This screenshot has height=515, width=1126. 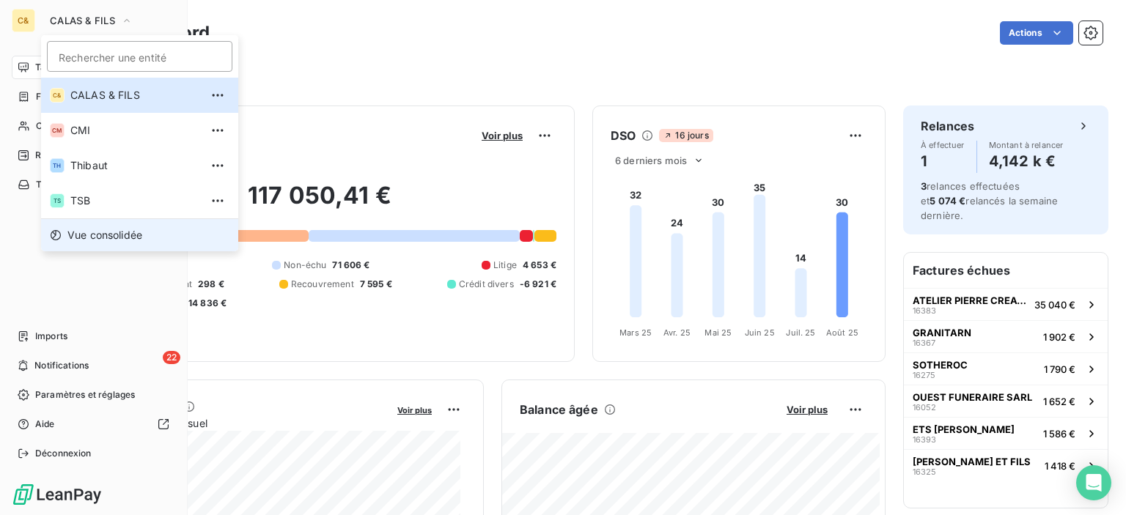 What do you see at coordinates (135, 166) in the screenshot?
I see `span: Thibaut` at bounding box center [135, 166].